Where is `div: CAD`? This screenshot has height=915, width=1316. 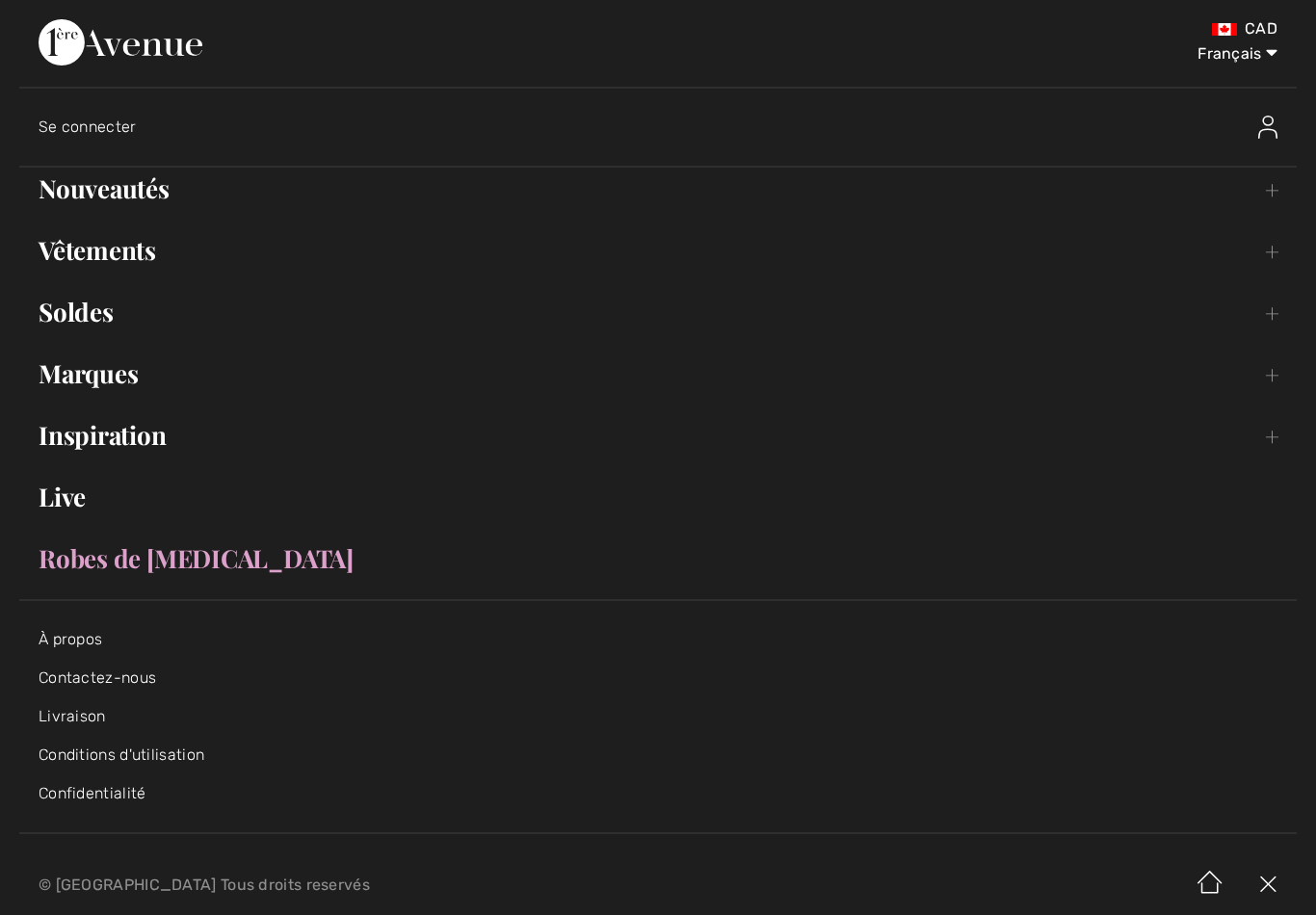
div: CAD is located at coordinates (1025, 29).